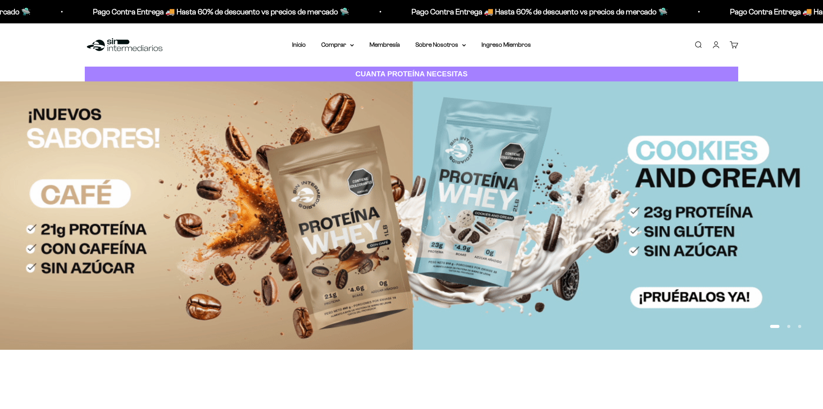 Image resolution: width=823 pixels, height=409 pixels. I want to click on strong: CUANTA PROTEÍNA NECESITAS, so click(412, 74).